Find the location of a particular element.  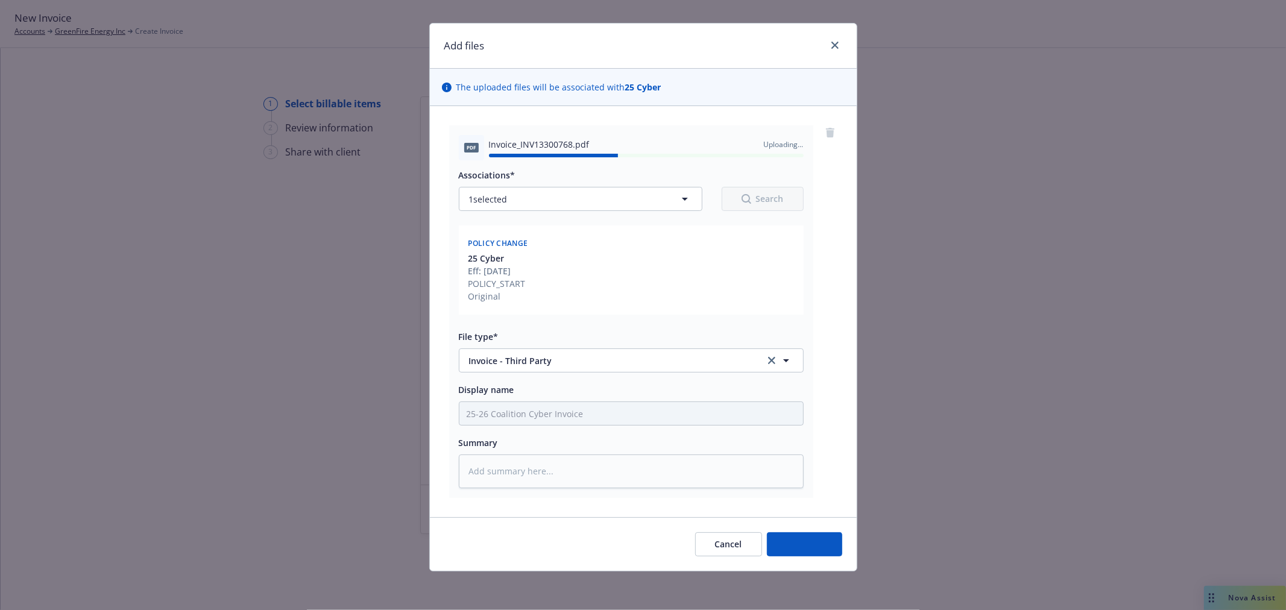

span: Display name is located at coordinates (487, 390).